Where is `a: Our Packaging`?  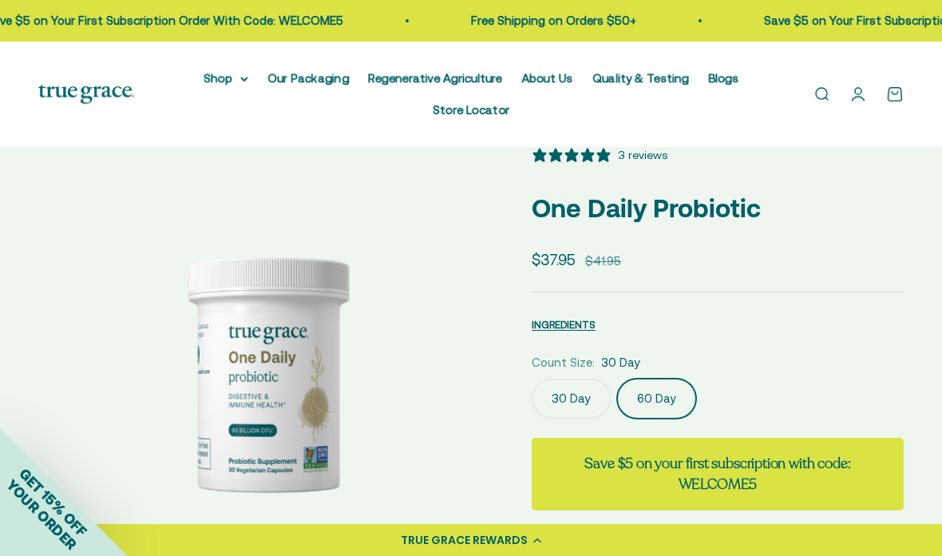 a: Our Packaging is located at coordinates (308, 77).